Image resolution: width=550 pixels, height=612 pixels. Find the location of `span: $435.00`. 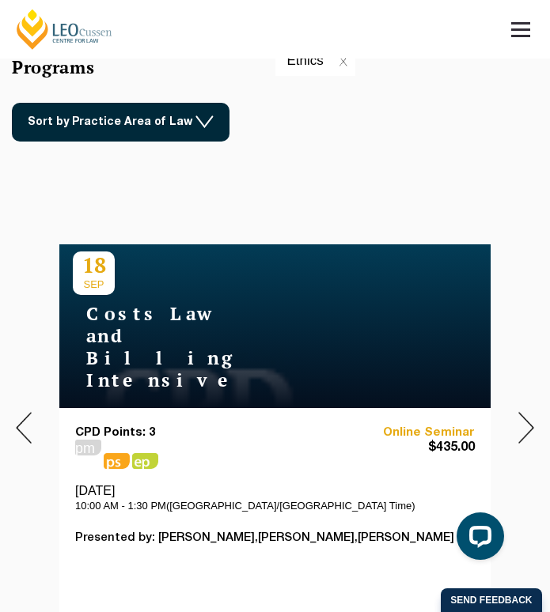

span: $435.00 is located at coordinates (375, 448).